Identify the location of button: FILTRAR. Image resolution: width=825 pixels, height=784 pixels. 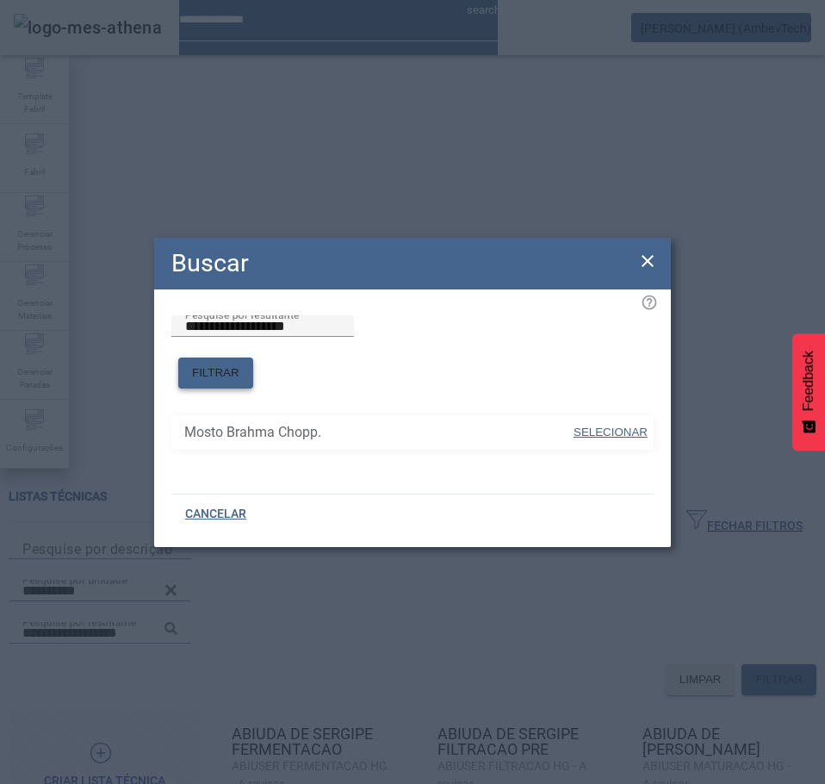
(215, 373).